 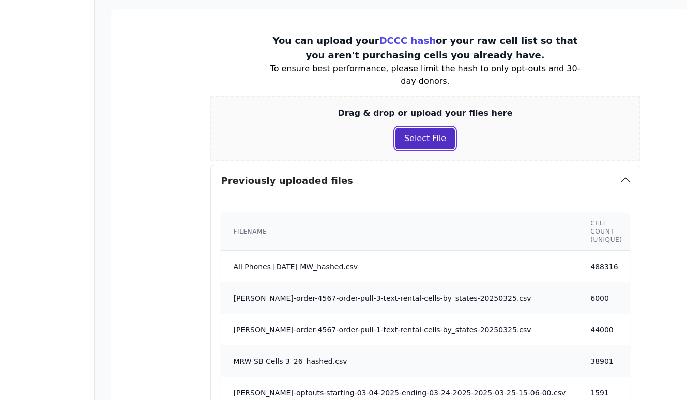 I want to click on td: MRW SB Cells 3_26_hashed.csv, so click(x=400, y=361).